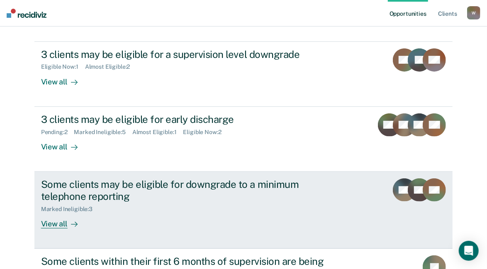  What do you see at coordinates (473, 13) in the screenshot?
I see `button: W` at bounding box center [473, 13].